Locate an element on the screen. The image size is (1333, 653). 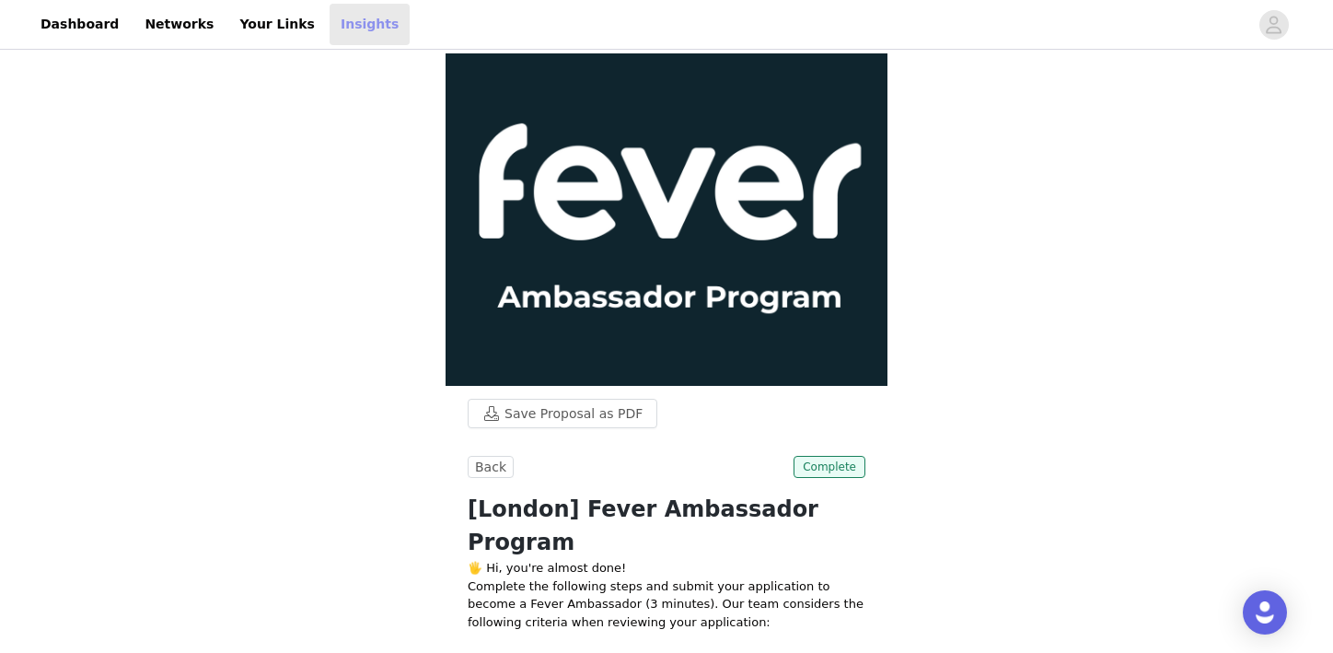
a: Dashboard is located at coordinates (79, 24).